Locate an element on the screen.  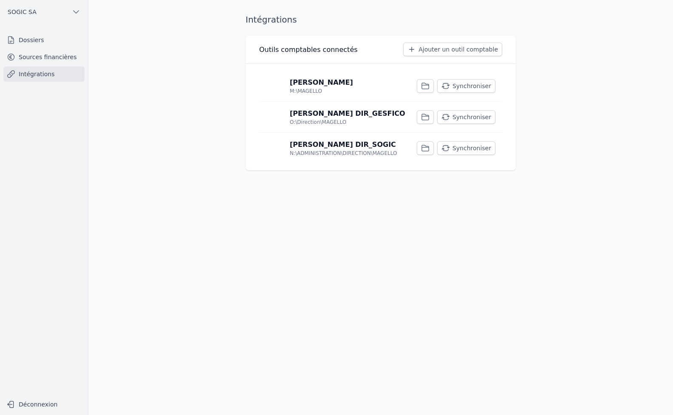
p: O:\Direction\MAGELLO is located at coordinates (318, 122).